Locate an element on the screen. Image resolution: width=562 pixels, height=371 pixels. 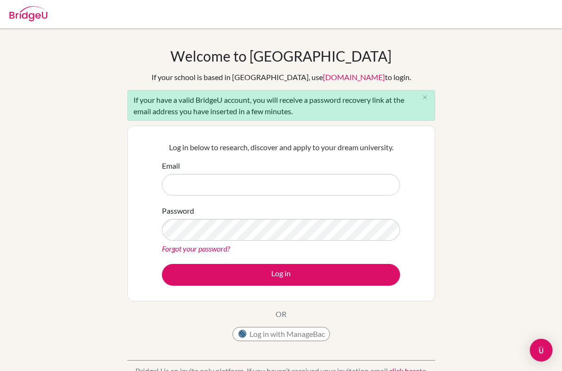
div: Open Intercom Messenger is located at coordinates (542, 350).